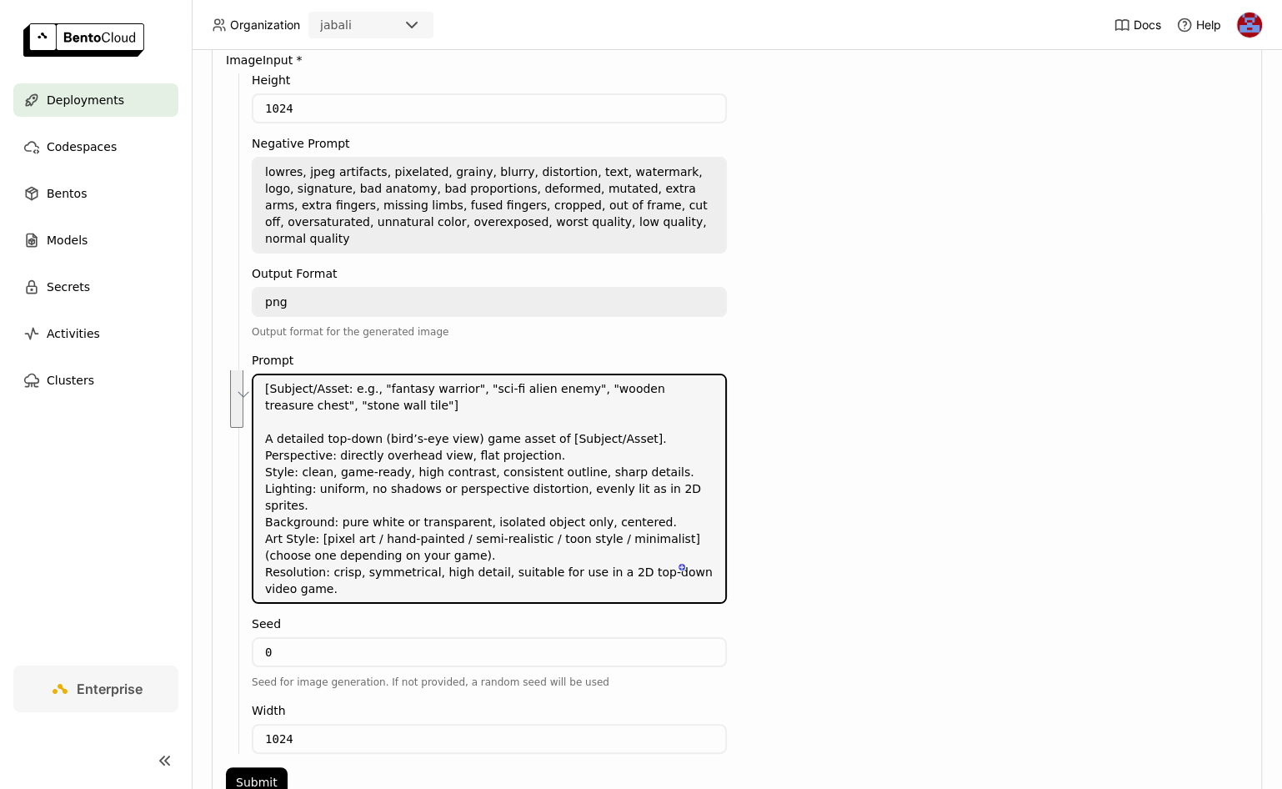  What do you see at coordinates (67, 193) in the screenshot?
I see `span: Bentos` at bounding box center [67, 193].